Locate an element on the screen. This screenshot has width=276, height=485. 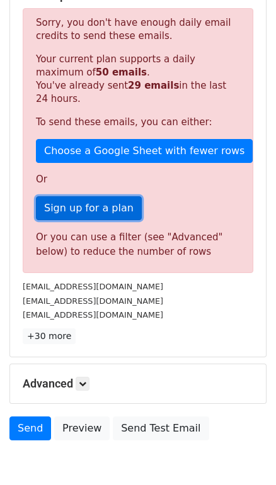
strong: 29 emails is located at coordinates (153, 86).